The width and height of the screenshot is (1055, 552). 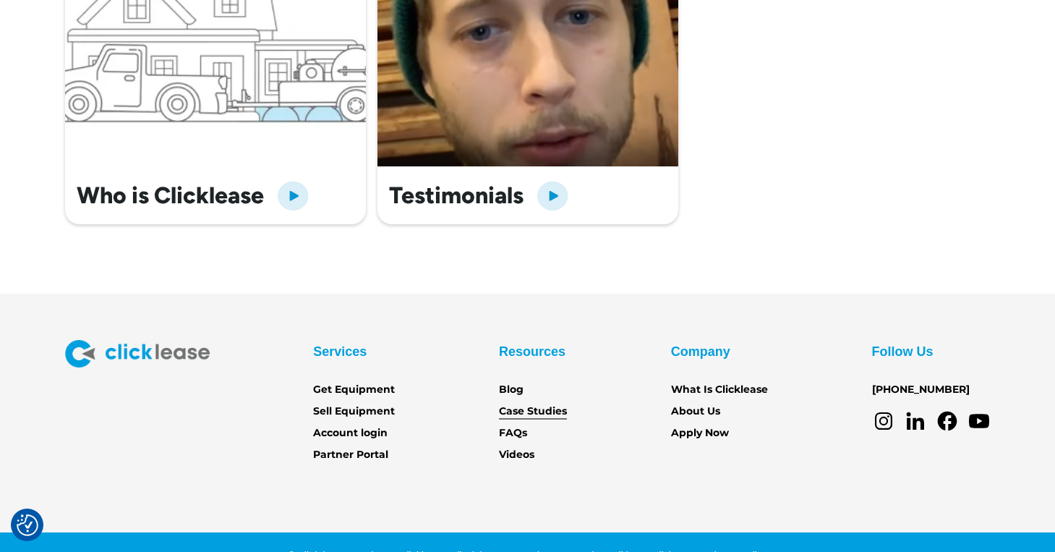 What do you see at coordinates (351, 455) in the screenshot?
I see `a: Partner Portal` at bounding box center [351, 455].